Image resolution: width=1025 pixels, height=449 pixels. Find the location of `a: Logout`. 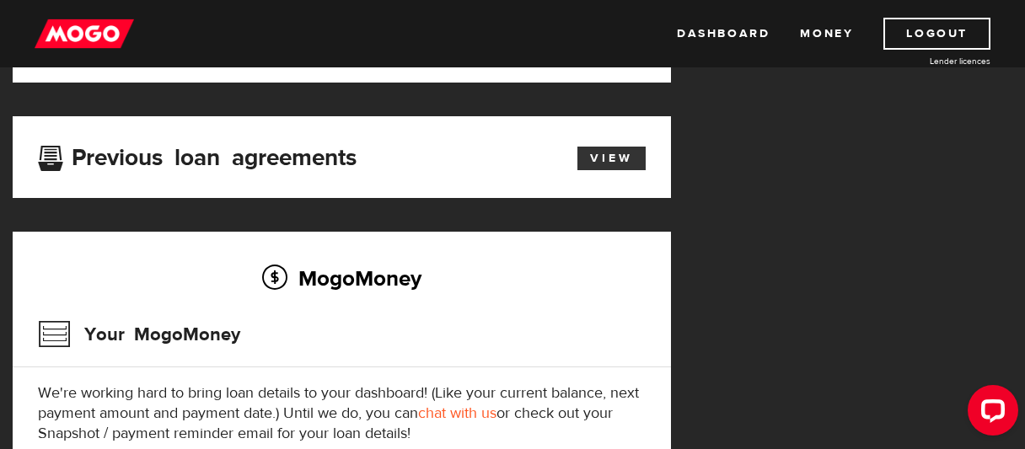

a: Logout is located at coordinates (937, 34).